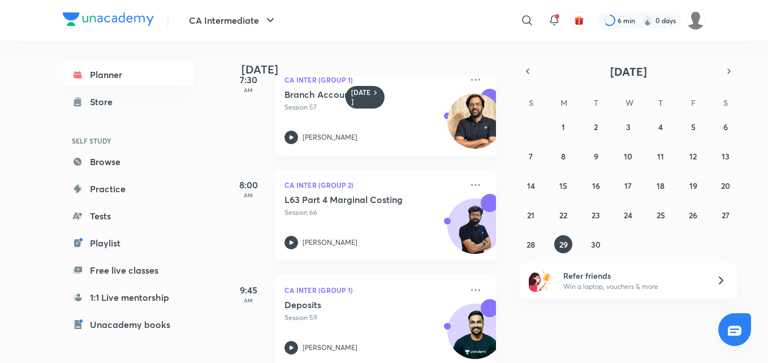  I want to click on abbr: September 9, 2025, so click(596, 156).